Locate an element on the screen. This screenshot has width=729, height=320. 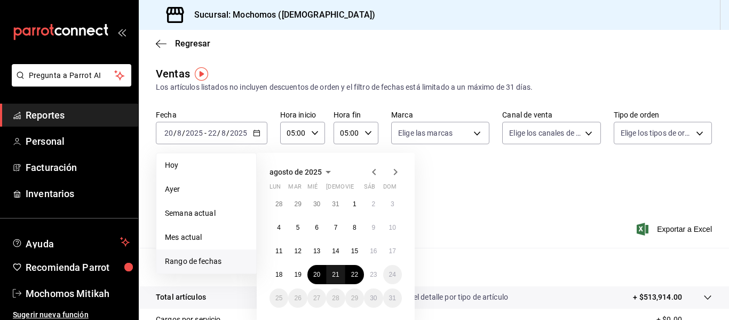
button: 21 de agosto de 2025 is located at coordinates (335, 274).